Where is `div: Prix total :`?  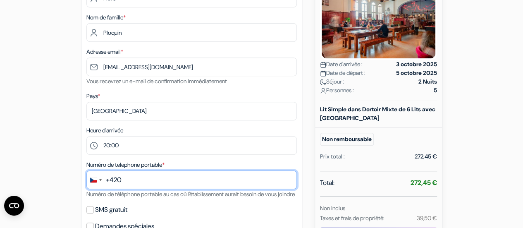 div: Prix total : is located at coordinates (332, 156).